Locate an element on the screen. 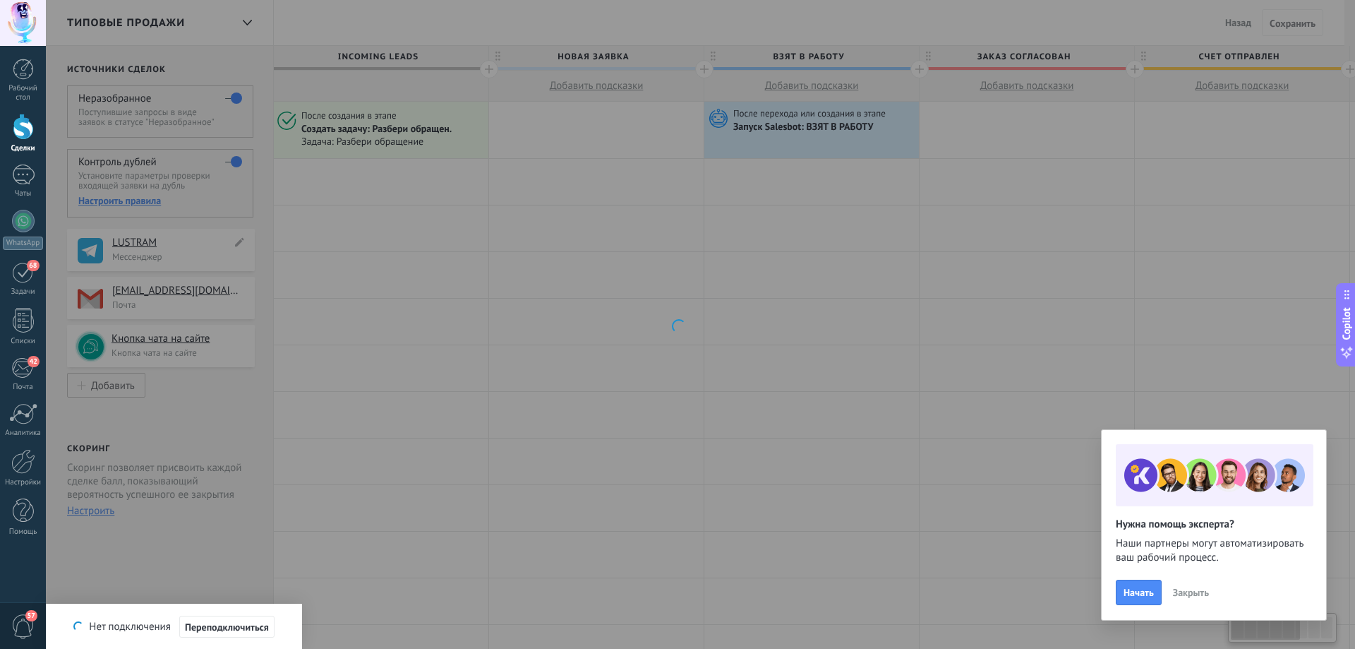 This screenshot has width=1355, height=649. div: Аналитика is located at coordinates (23, 433).